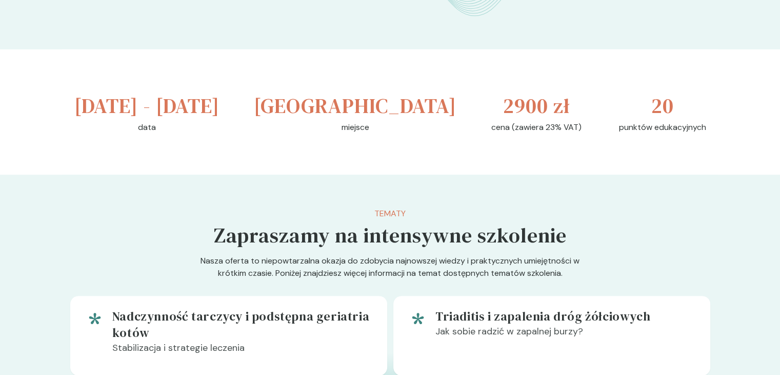 This screenshot has width=780, height=375. What do you see at coordinates (663, 127) in the screenshot?
I see `p: punktów edukacyjnych` at bounding box center [663, 127].